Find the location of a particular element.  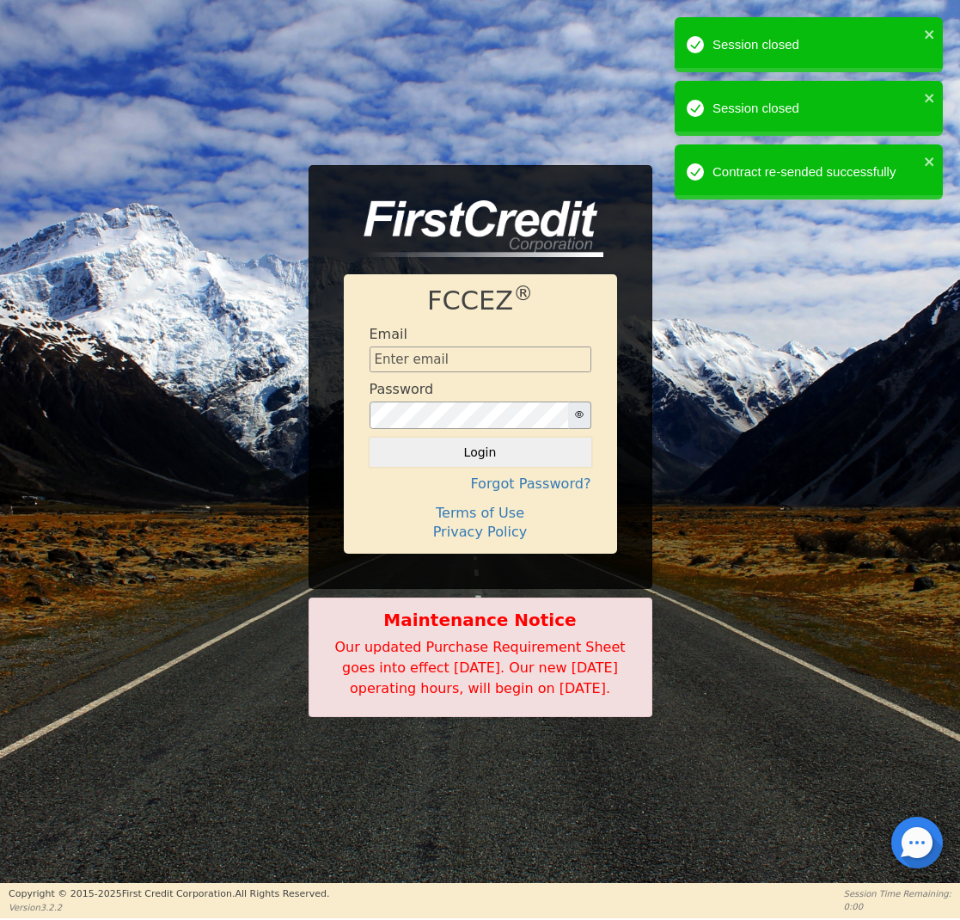

p: Session Time Remaining: is located at coordinates (897, 893).